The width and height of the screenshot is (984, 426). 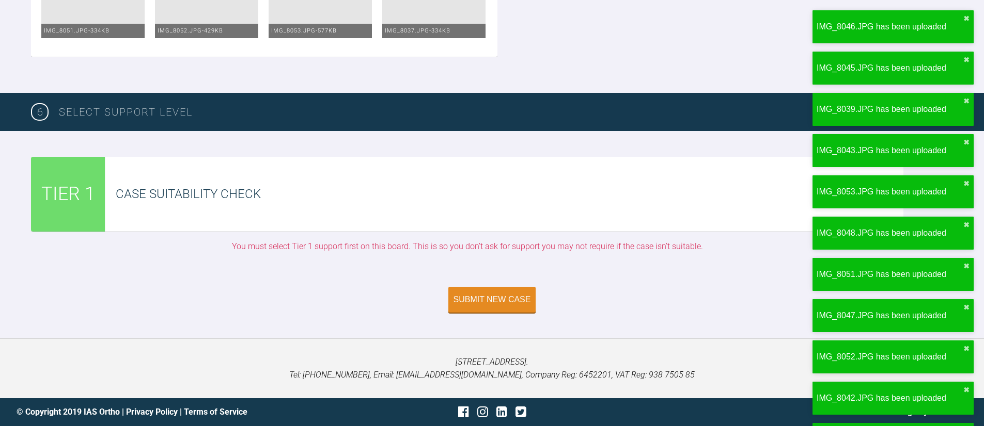 I want to click on span: IMG_8052.JPG - 429KB, so click(x=190, y=30).